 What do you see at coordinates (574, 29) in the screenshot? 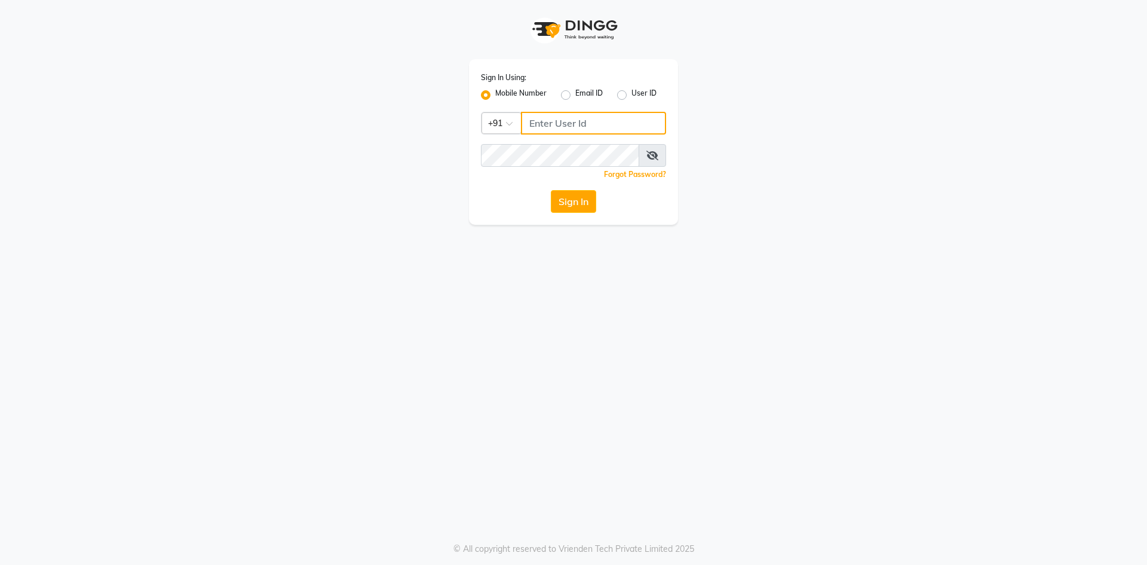
I see `img: logo1.svg` at bounding box center [574, 29].